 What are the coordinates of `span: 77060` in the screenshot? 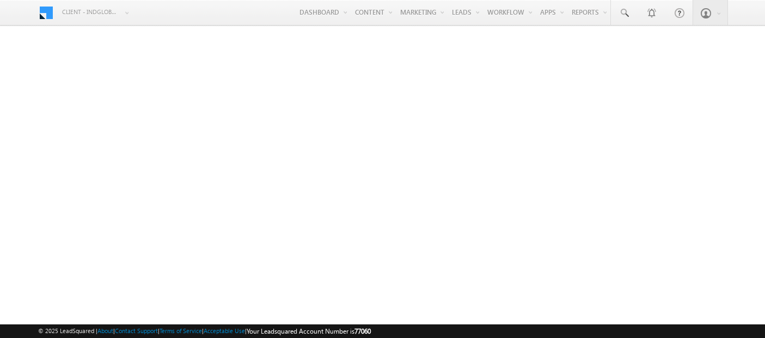 It's located at (363, 331).